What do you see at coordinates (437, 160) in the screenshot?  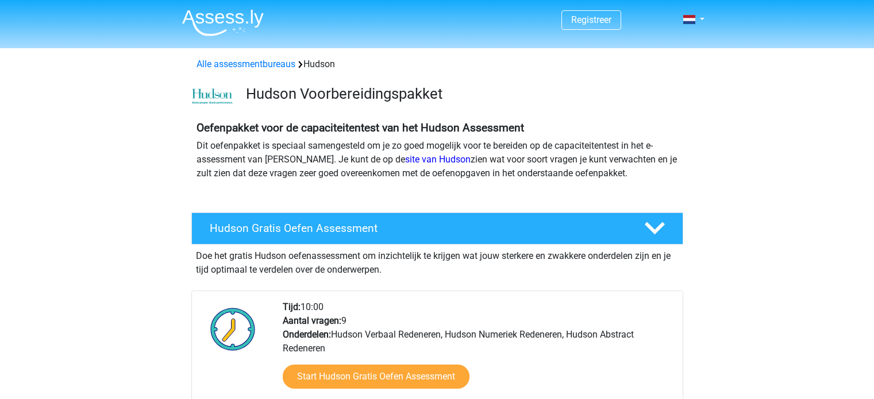 I see `p: Dit oefenpakket is speciaal samengesteld om je zo goed mogelijk voor te bereiden op de capaciteit...` at bounding box center [437, 160].